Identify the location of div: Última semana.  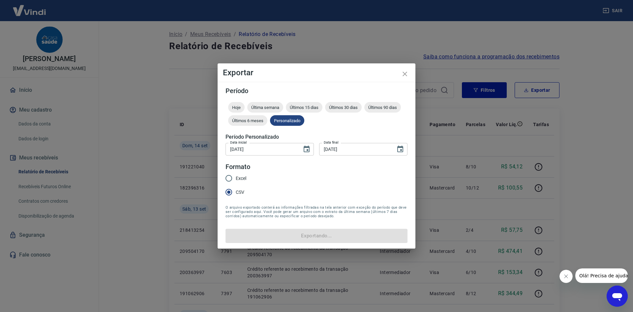
(265, 107).